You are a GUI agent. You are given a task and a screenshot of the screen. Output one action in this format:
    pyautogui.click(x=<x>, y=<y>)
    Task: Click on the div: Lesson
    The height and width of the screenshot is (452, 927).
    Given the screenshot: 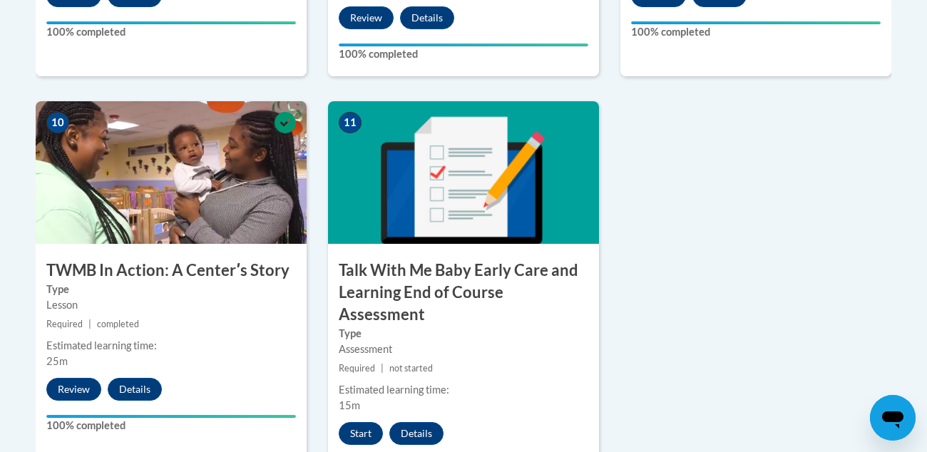 What is the action you would take?
    pyautogui.click(x=171, y=305)
    